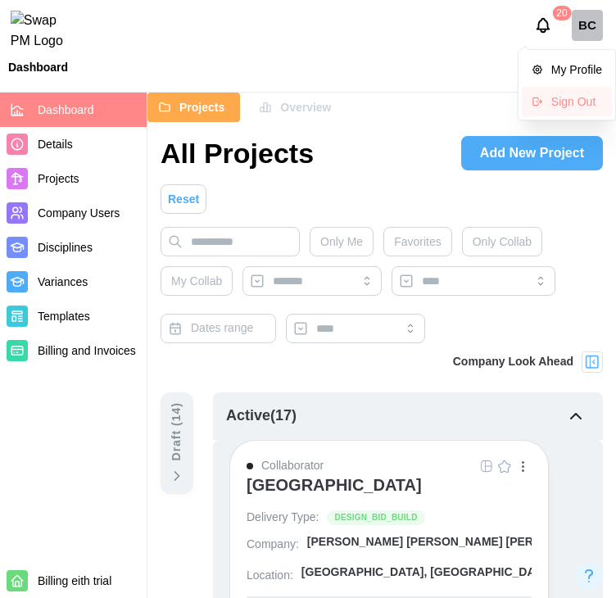 Image resolution: width=616 pixels, height=598 pixels. Describe the element at coordinates (222, 328) in the screenshot. I see `span: Dates range` at that location.